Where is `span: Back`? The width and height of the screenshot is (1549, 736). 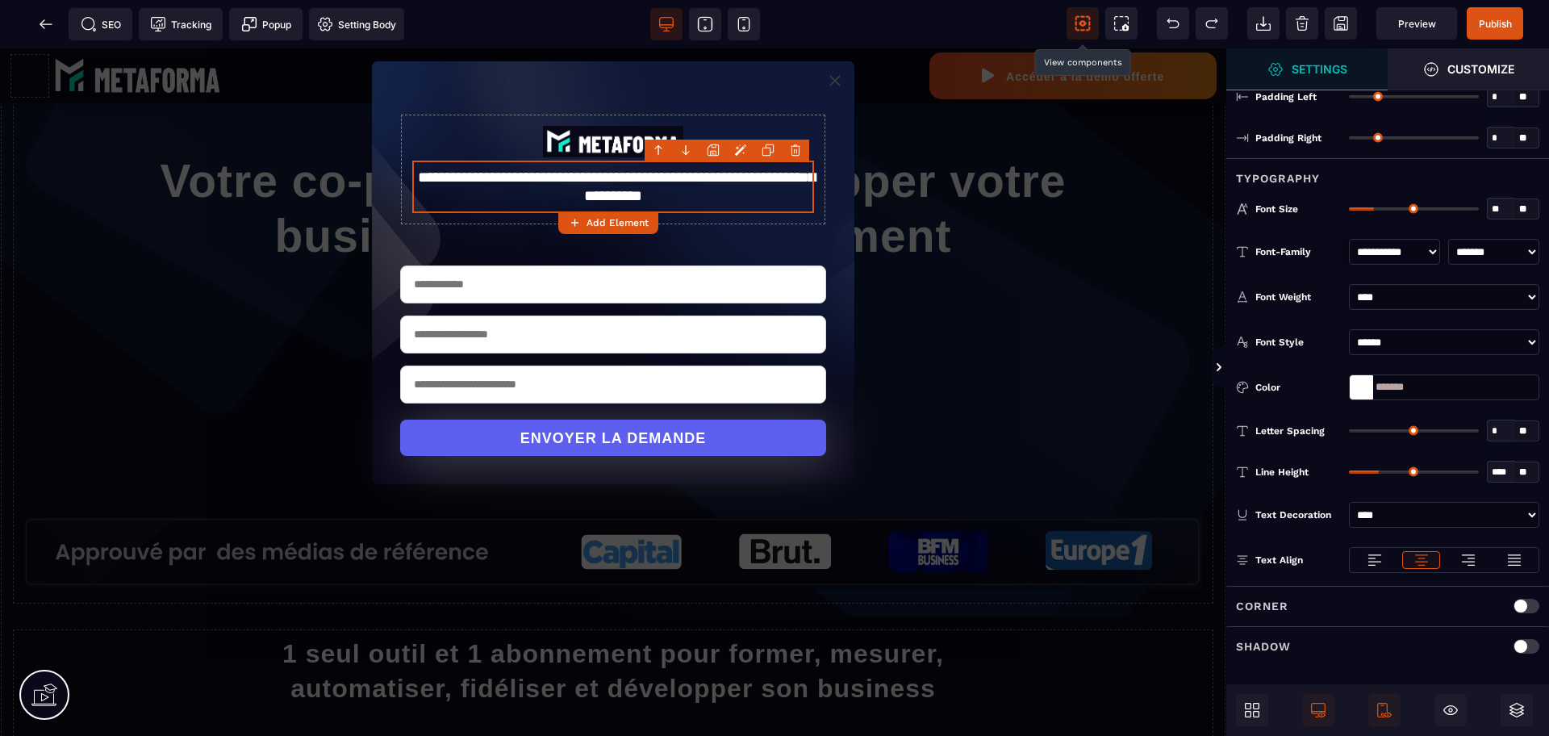
span: Back is located at coordinates (46, 24).